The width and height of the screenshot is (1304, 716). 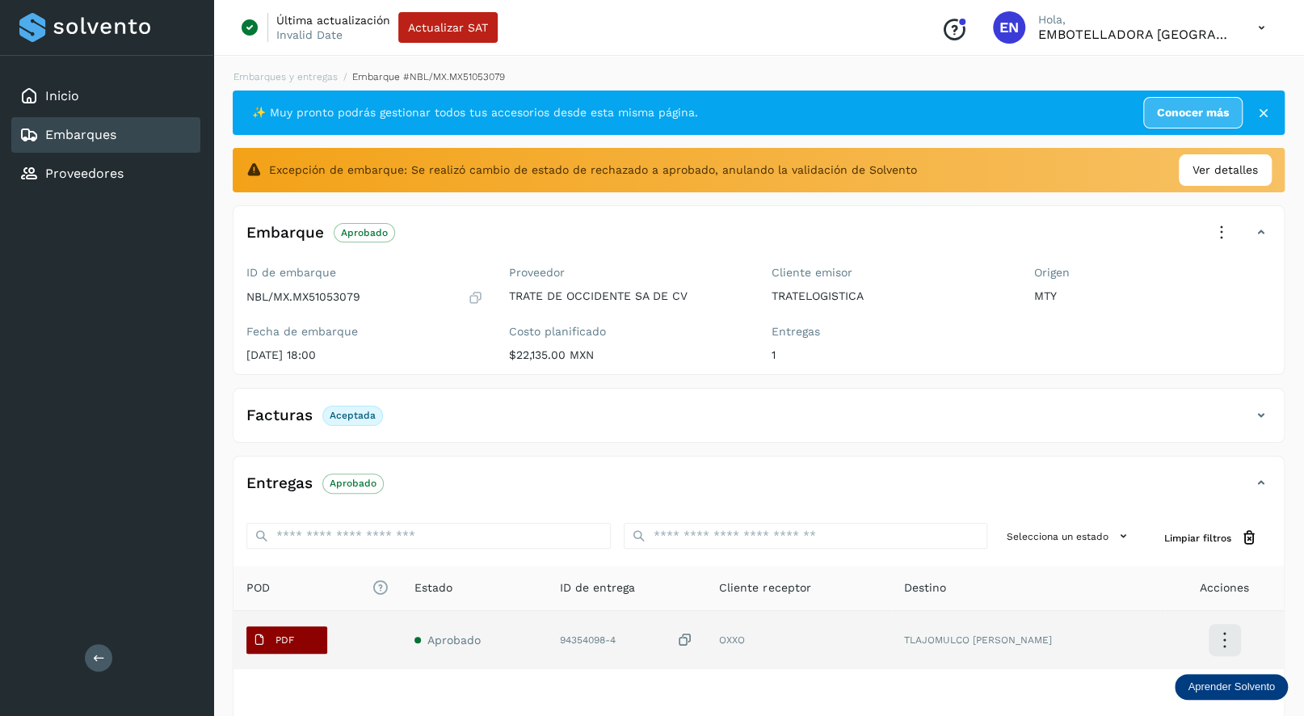 What do you see at coordinates (626, 640) in the screenshot?
I see `div: 94354098-4` at bounding box center [626, 640].